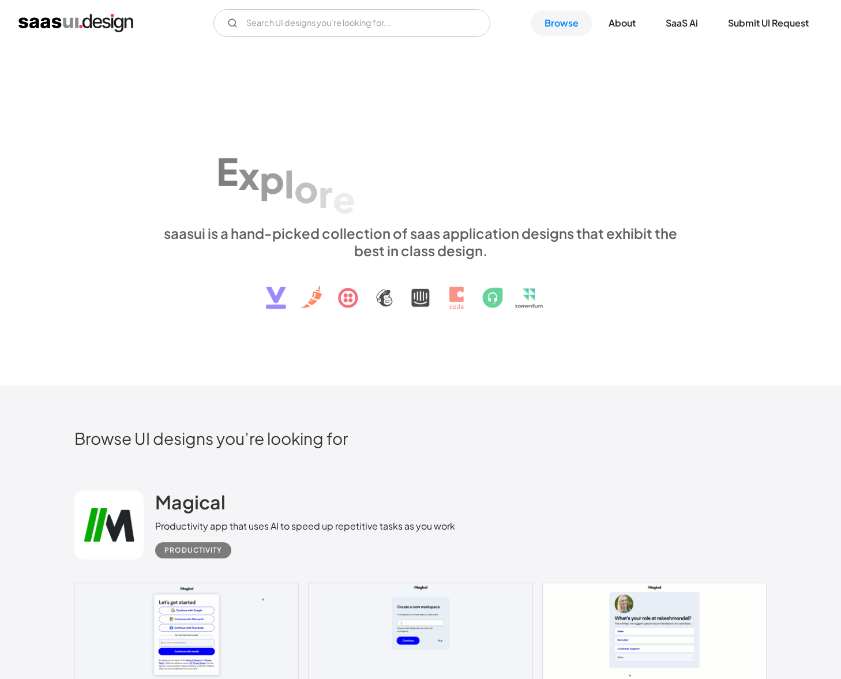 This screenshot has height=679, width=841. Describe the element at coordinates (190, 505) in the screenshot. I see `a: Magical` at that location.